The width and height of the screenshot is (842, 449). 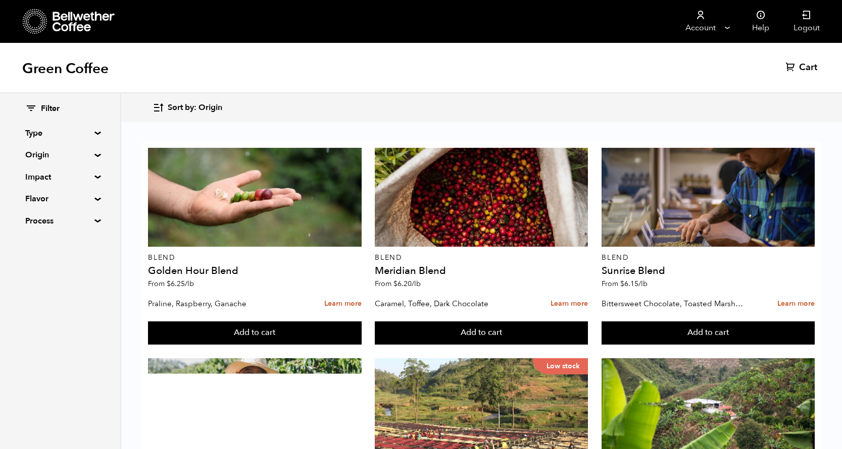 What do you see at coordinates (674, 304) in the screenshot?
I see `p: Bittersweet Chocolate, Toasted Marshmallow, Candied Orange, Praline` at bounding box center [674, 304].